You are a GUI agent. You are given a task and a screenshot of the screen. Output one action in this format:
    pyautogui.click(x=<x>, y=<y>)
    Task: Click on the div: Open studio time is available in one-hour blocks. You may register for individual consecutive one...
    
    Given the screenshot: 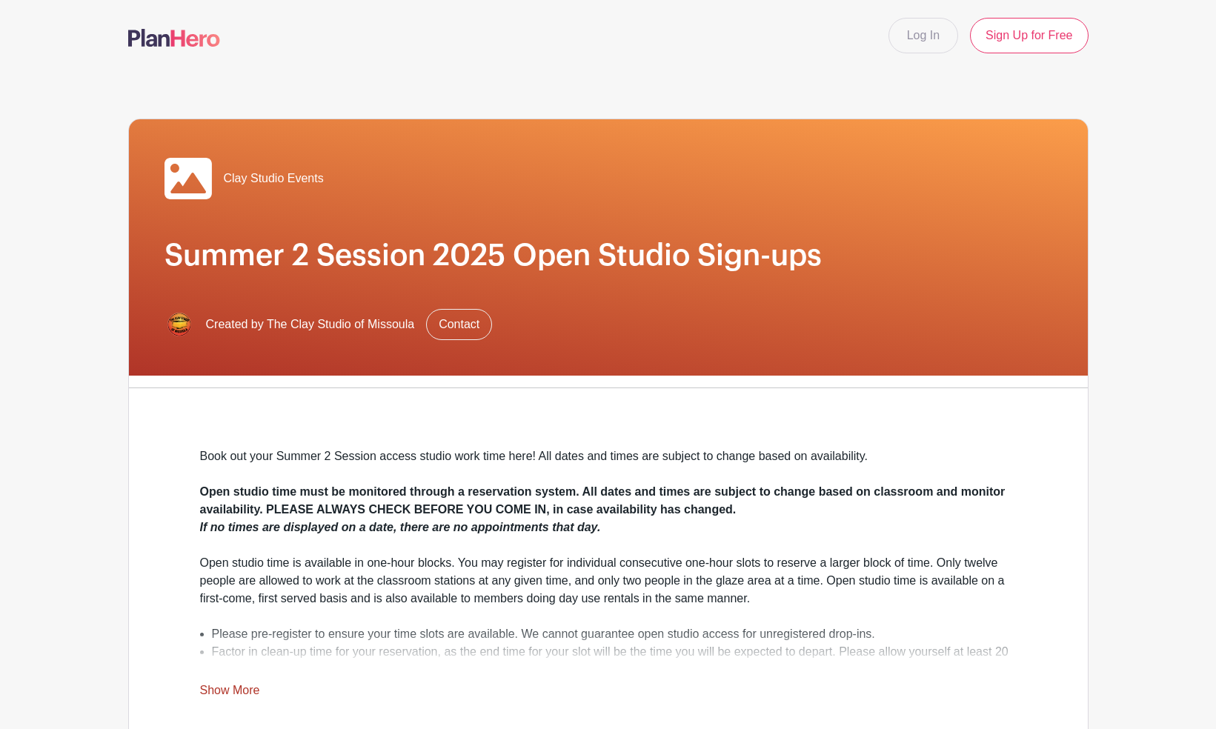 What is the action you would take?
    pyautogui.click(x=608, y=581)
    